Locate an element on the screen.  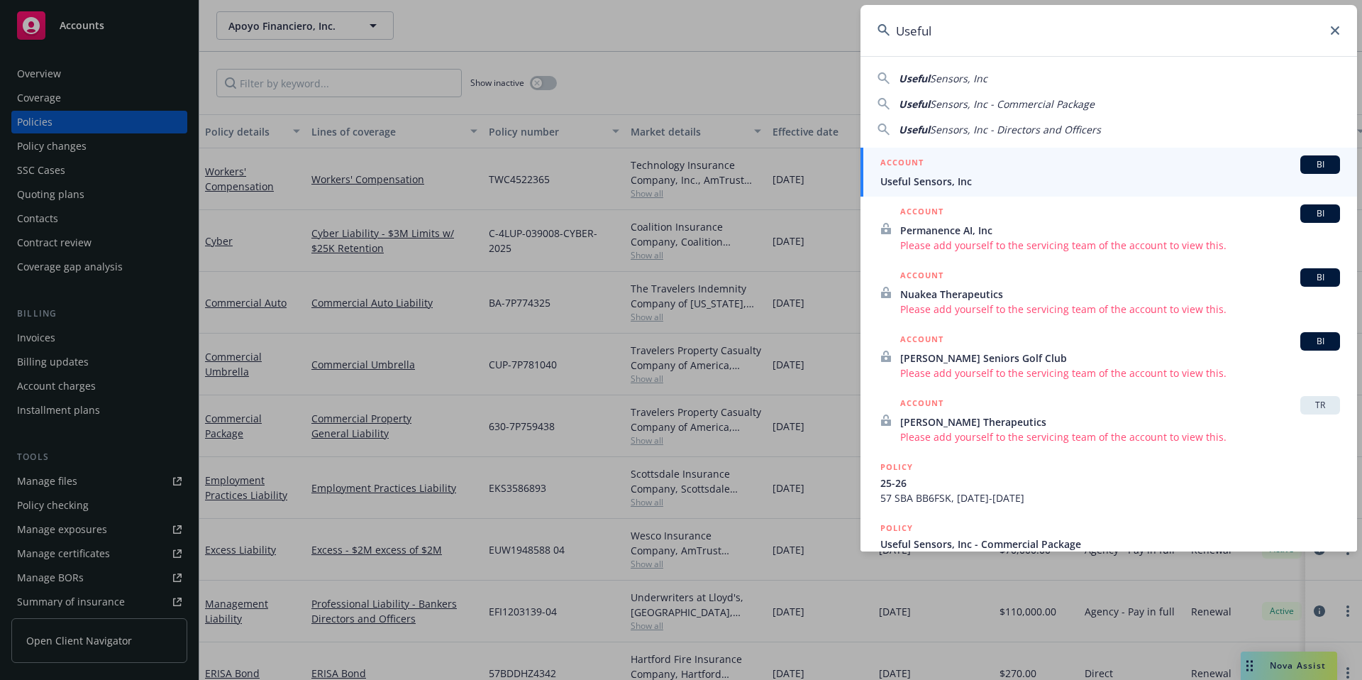
a: ACCOUNTBIUseful Sensors, Inc is located at coordinates (1109, 172).